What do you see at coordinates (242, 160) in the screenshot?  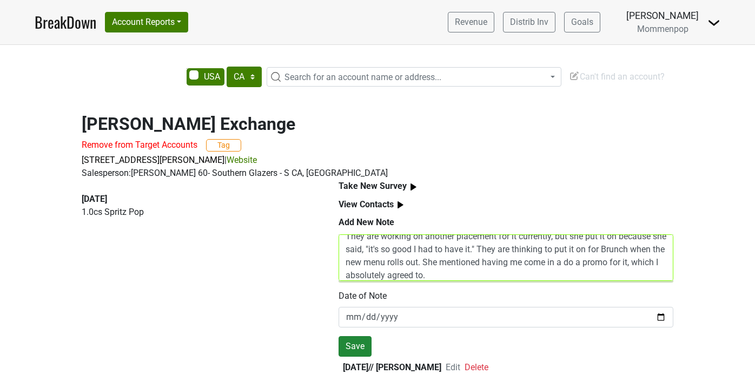 I see `a: Website` at bounding box center [242, 160].